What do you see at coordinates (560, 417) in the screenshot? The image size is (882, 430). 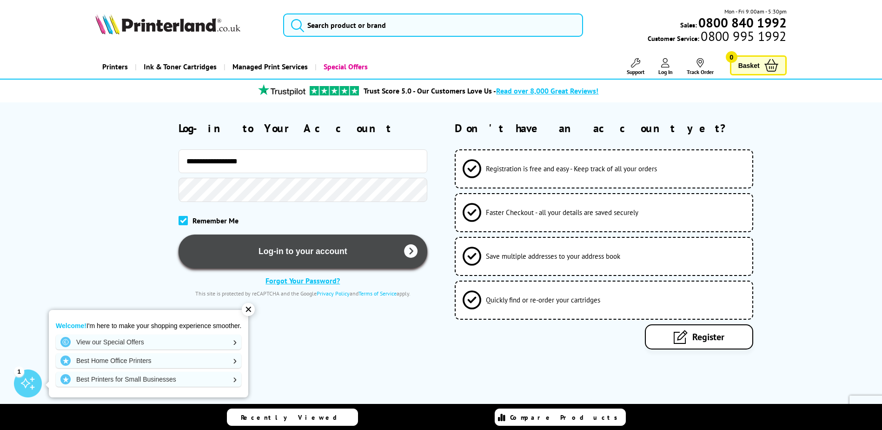 I see `a: Compare Products` at bounding box center [560, 417].